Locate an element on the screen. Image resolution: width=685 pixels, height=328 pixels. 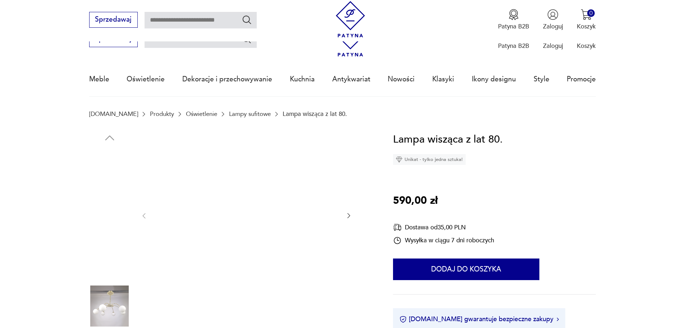
a: Klasyki is located at coordinates (443, 79).